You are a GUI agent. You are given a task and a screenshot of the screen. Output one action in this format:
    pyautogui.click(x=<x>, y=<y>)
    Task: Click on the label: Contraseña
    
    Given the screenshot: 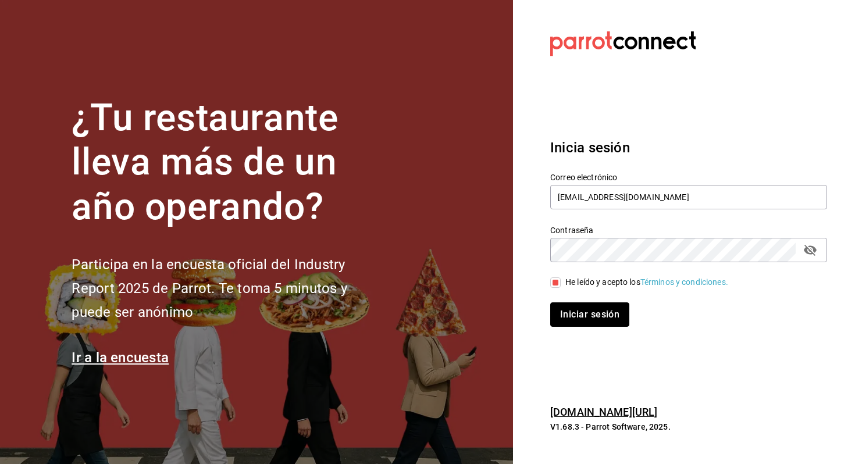 What is the action you would take?
    pyautogui.click(x=688, y=230)
    